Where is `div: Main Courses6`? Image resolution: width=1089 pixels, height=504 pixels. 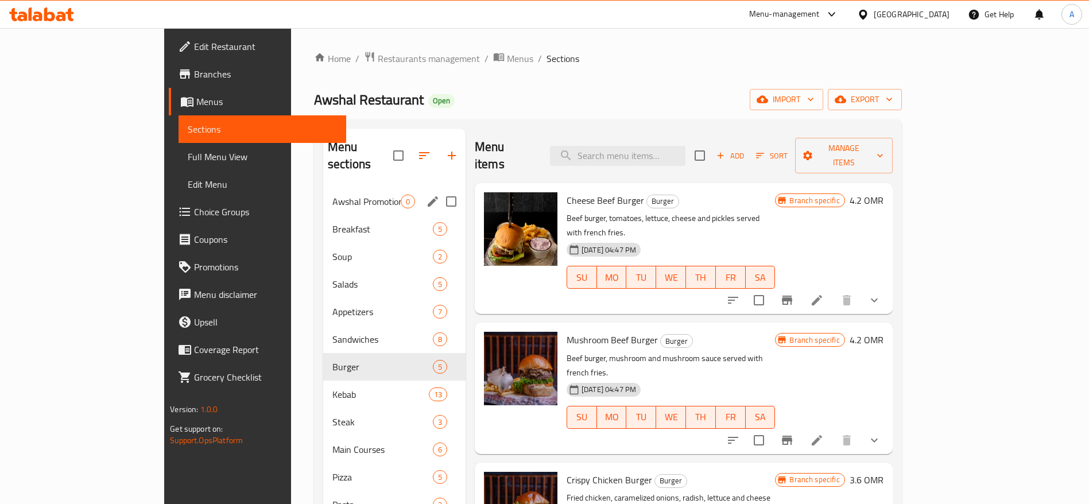
div: Main Courses6 is located at coordinates (395, 450).